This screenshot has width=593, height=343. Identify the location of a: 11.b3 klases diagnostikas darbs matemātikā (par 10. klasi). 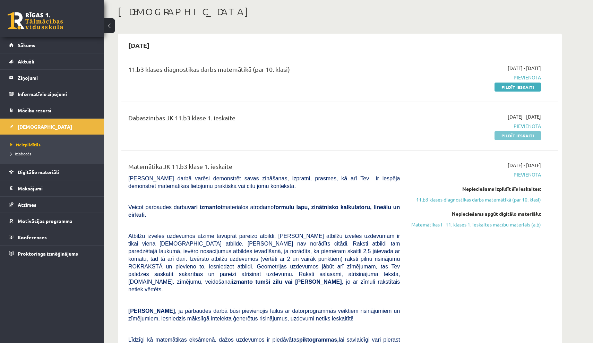
(475, 199).